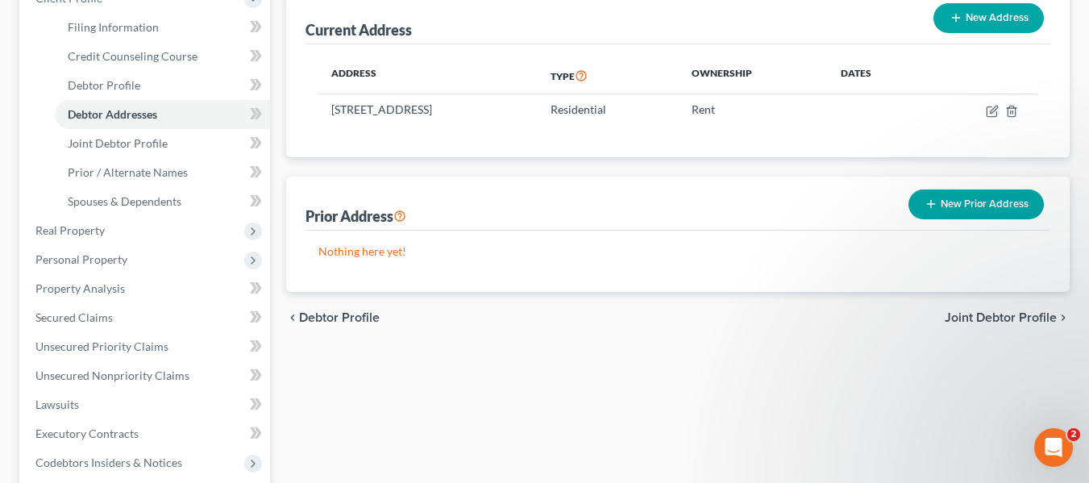  What do you see at coordinates (86, 43) in the screenshot?
I see `img: logo` at bounding box center [86, 43].